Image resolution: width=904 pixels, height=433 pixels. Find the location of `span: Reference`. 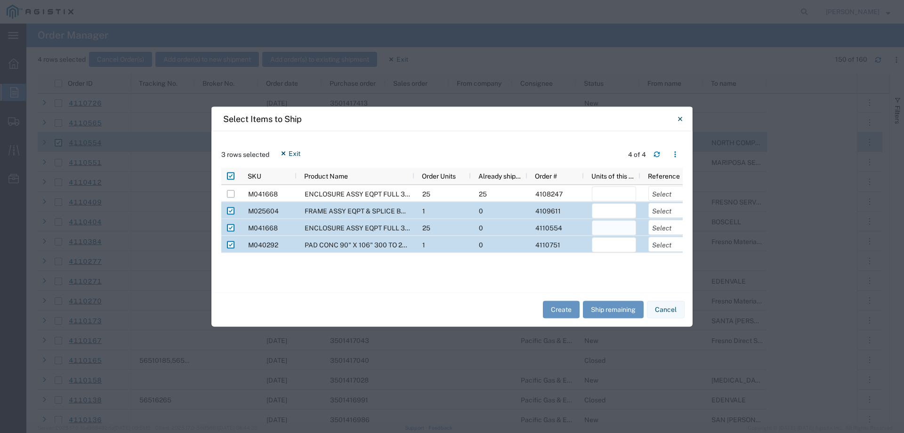

span: Reference is located at coordinates (664, 176).